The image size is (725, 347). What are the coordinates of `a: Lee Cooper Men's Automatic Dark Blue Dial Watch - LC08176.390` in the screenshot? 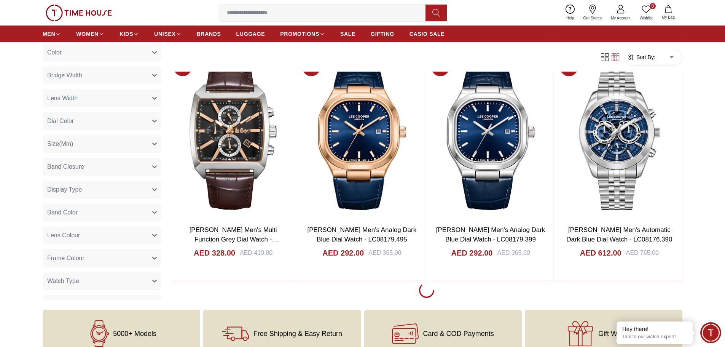 It's located at (619, 137).